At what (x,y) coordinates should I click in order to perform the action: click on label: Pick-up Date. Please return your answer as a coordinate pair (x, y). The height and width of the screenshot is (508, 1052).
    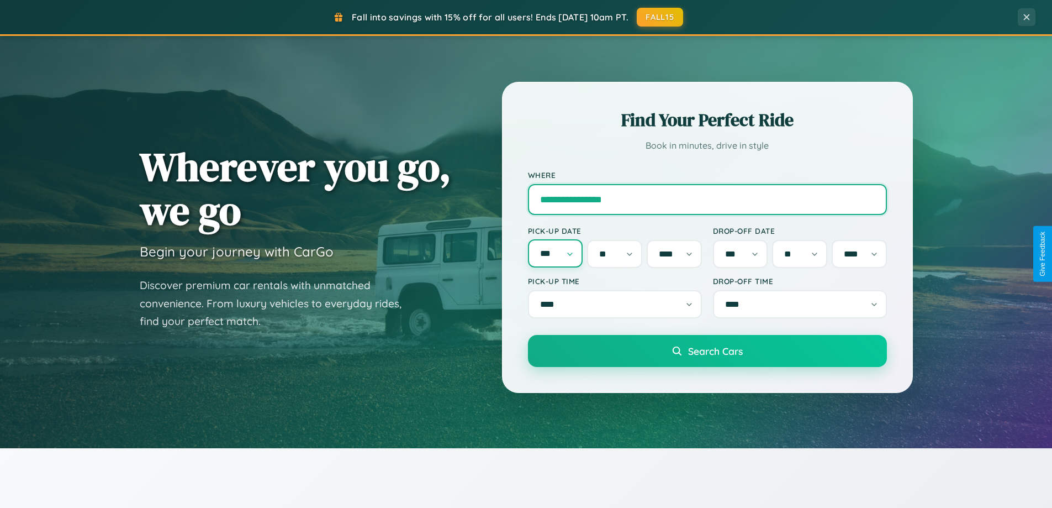
    Looking at the image, I should click on (615, 230).